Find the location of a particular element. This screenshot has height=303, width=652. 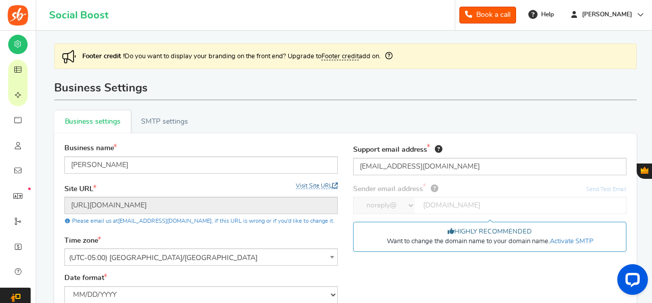

a: Help is located at coordinates (541, 14).